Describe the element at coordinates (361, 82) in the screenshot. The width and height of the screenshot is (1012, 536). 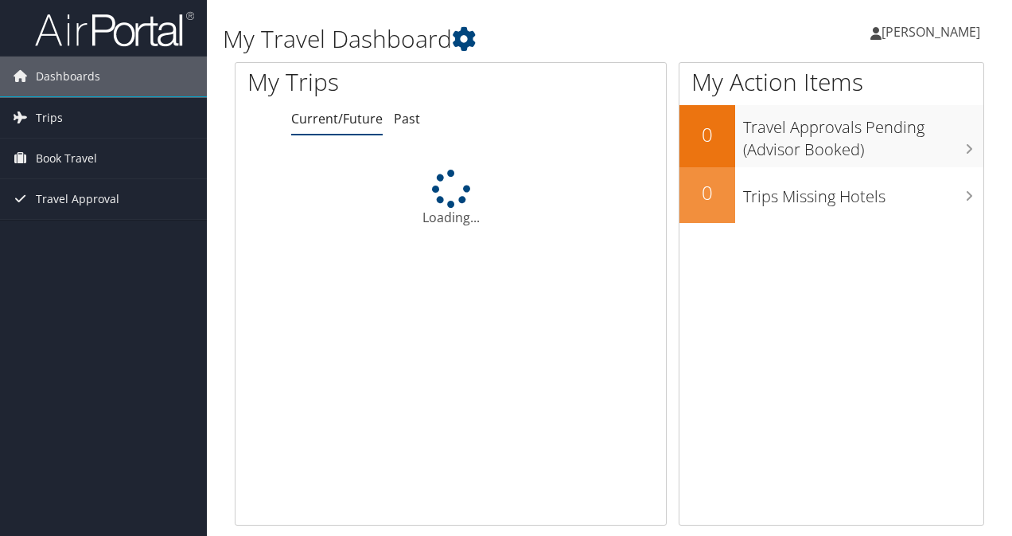
I see `h1: My Trips` at that location.